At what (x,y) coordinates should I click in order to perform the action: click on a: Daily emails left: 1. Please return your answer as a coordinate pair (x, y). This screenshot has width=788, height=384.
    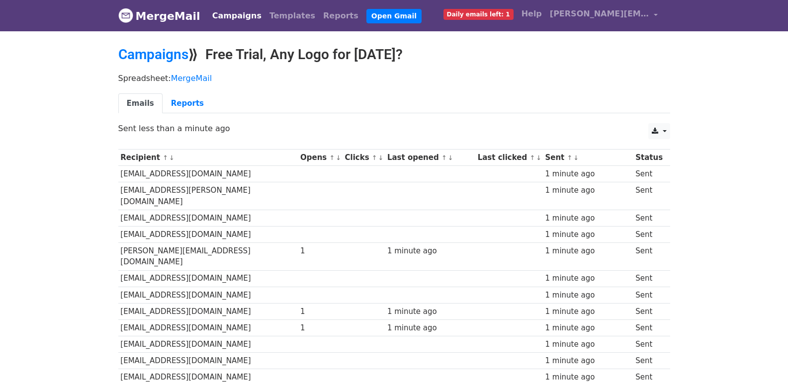
    Looking at the image, I should click on (478, 14).